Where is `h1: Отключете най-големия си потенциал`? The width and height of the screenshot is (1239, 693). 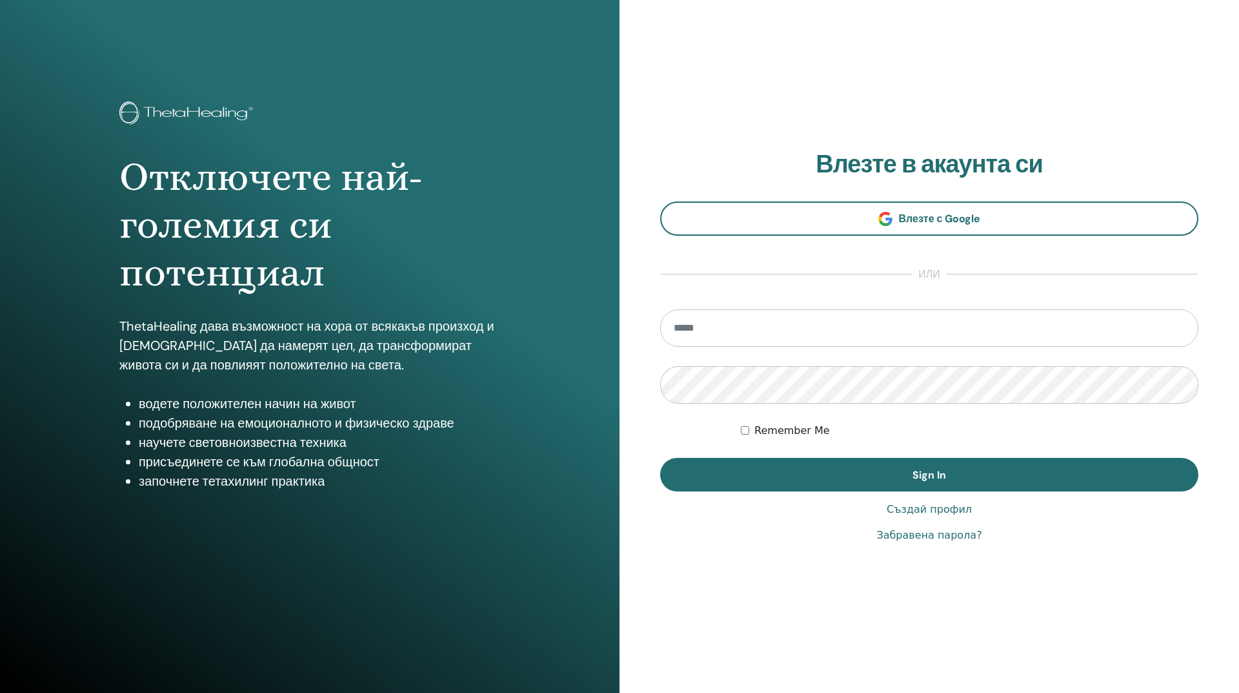 h1: Отключете най-големия си потенциал is located at coordinates (310, 225).